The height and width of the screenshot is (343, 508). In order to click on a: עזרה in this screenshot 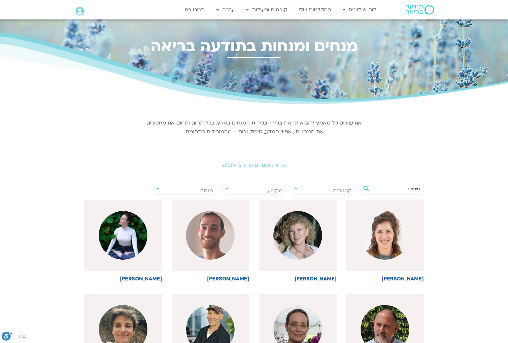, I will do `click(225, 10)`.